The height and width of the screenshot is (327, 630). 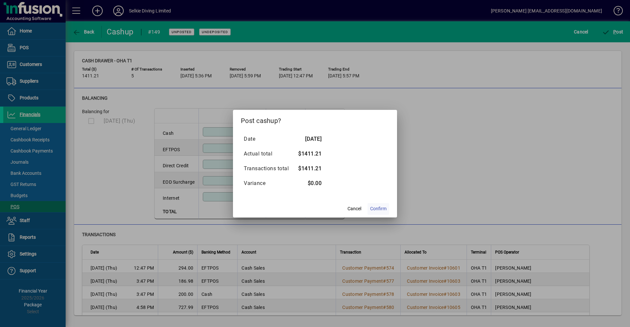 I want to click on button: Cancel, so click(x=354, y=209).